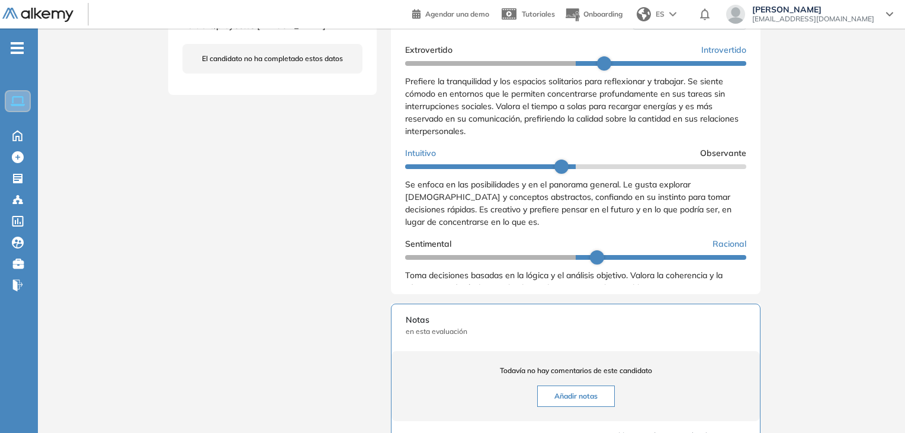 This screenshot has height=433, width=905. What do you see at coordinates (729, 244) in the screenshot?
I see `span: Racional` at bounding box center [729, 244].